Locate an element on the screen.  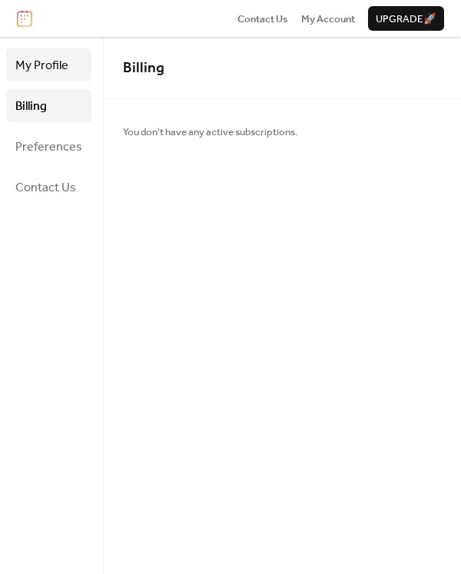
a: Preferences is located at coordinates (48, 146).